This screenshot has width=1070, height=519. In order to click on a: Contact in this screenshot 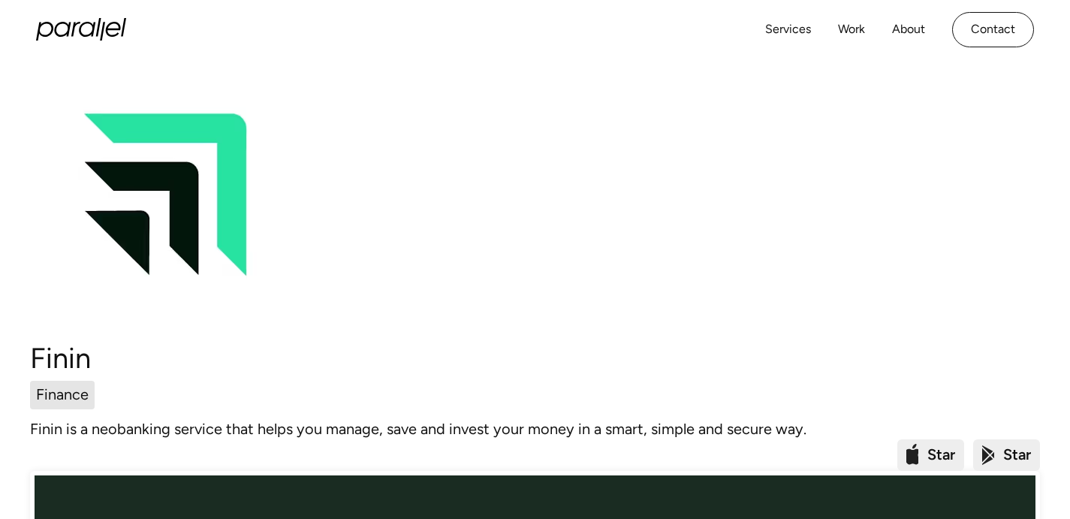, I will do `click(993, 29)`.